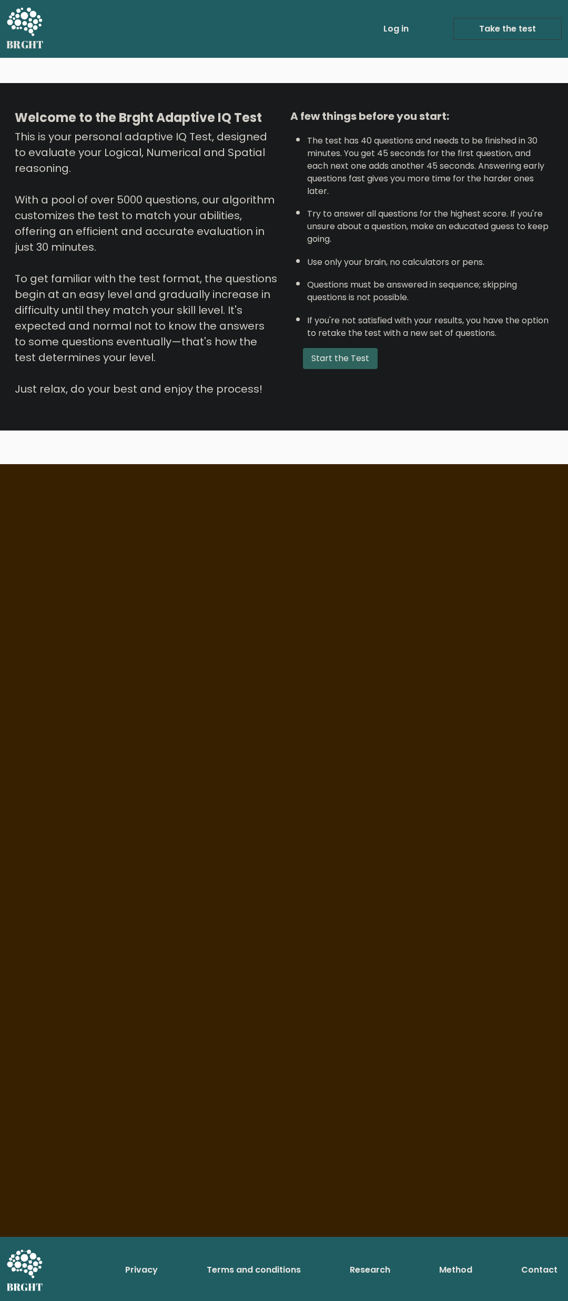  What do you see at coordinates (539, 1270) in the screenshot?
I see `a: Contact` at bounding box center [539, 1270].